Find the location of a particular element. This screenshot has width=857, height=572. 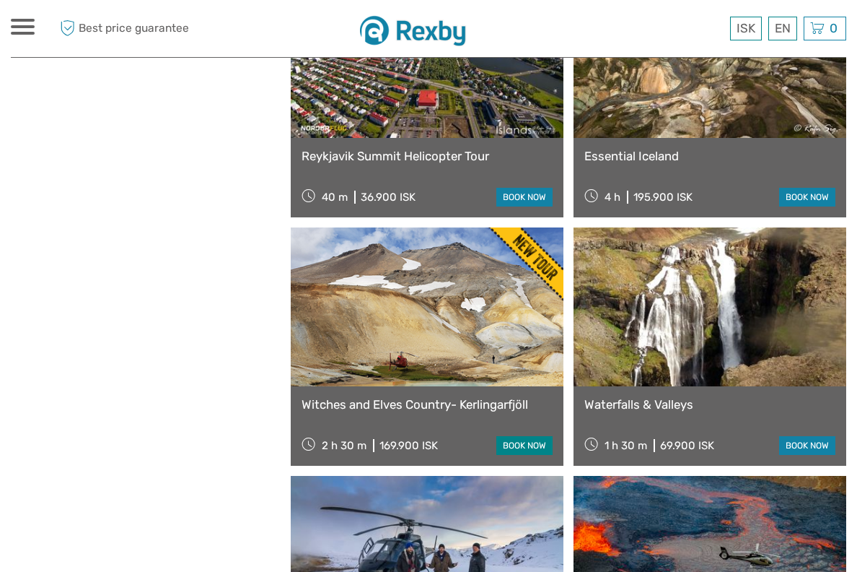

span: 40 m is located at coordinates (335, 197).